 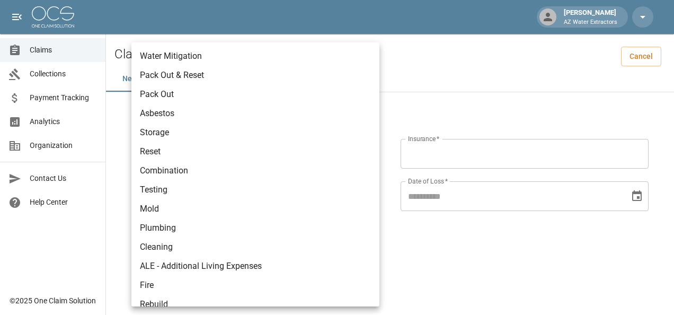 What do you see at coordinates (255, 132) in the screenshot?
I see `li: Storage` at bounding box center [255, 132].